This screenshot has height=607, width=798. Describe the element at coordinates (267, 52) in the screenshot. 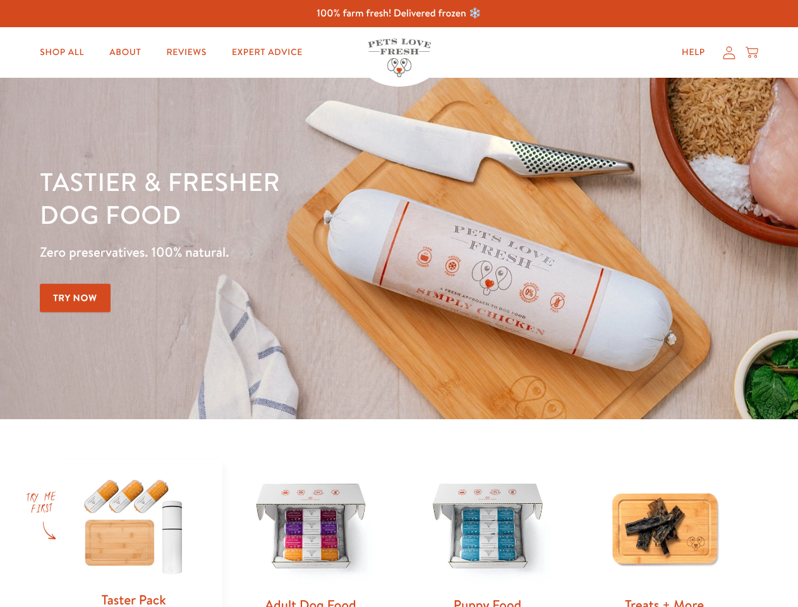

I see `a: Expert Advice` at that location.